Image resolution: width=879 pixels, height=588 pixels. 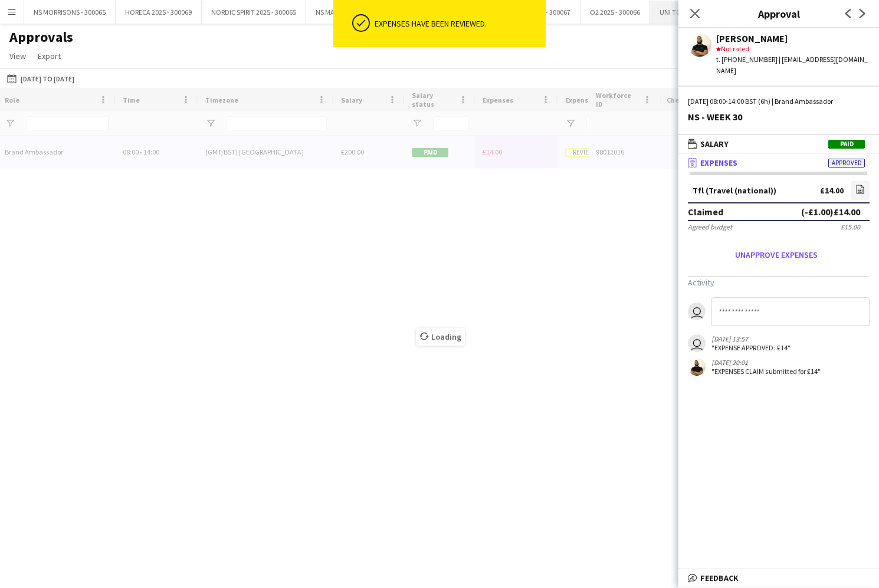 I want to click on span: Feedback, so click(x=719, y=578).